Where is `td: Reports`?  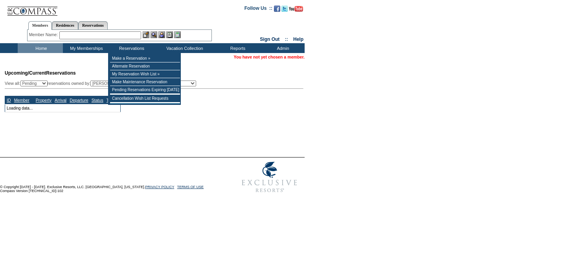
td: Reports is located at coordinates (237, 48).